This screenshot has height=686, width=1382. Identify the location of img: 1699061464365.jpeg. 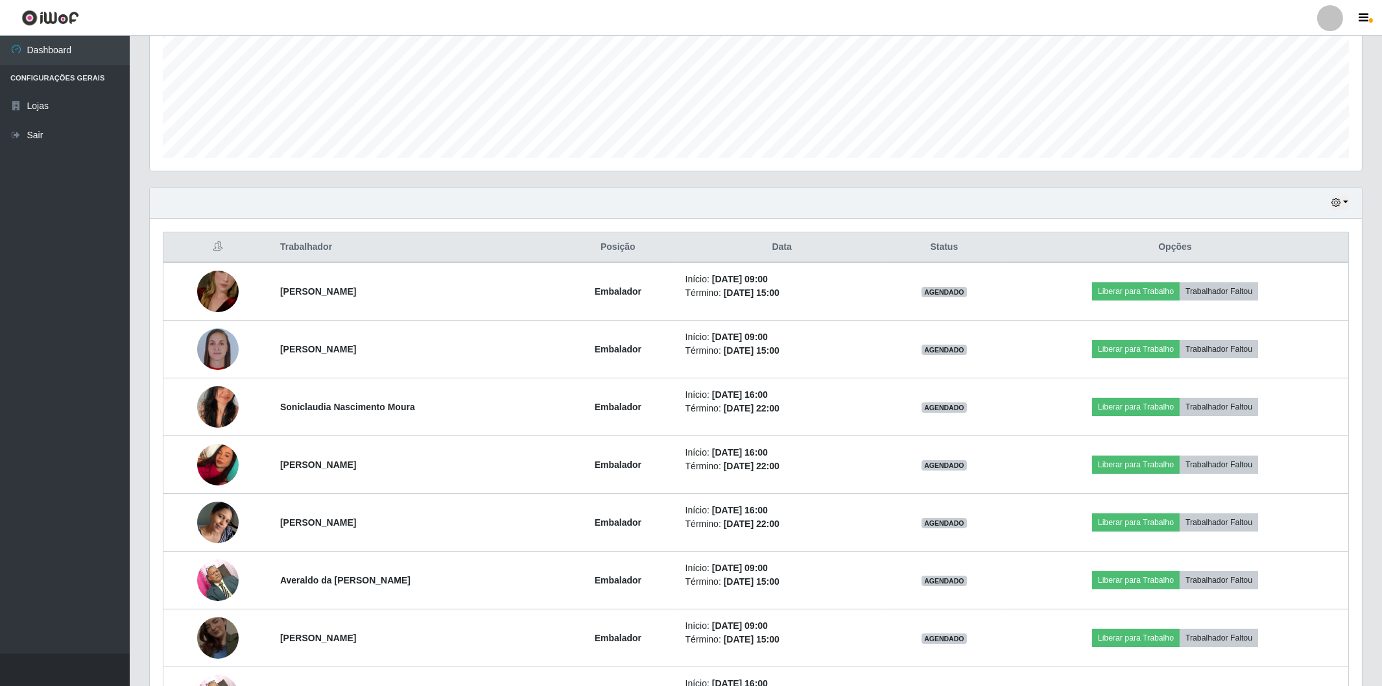
(218, 291).